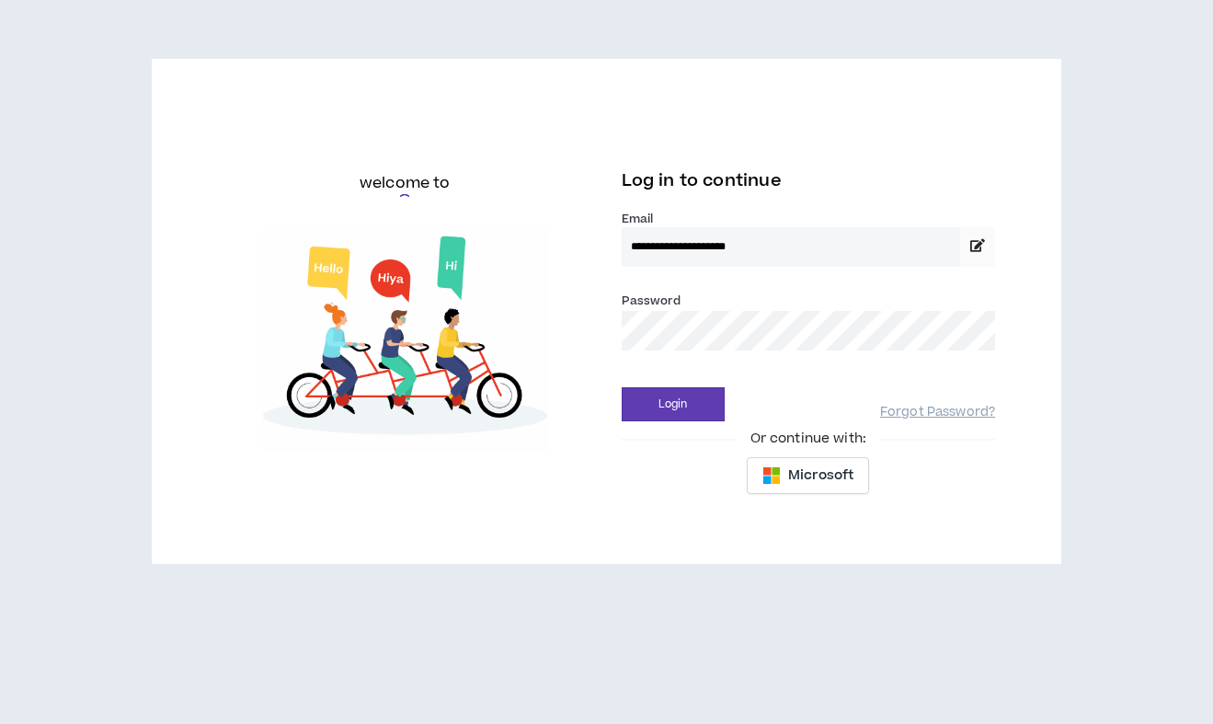  Describe the element at coordinates (937, 412) in the screenshot. I see `a: Forgot Password?` at that location.